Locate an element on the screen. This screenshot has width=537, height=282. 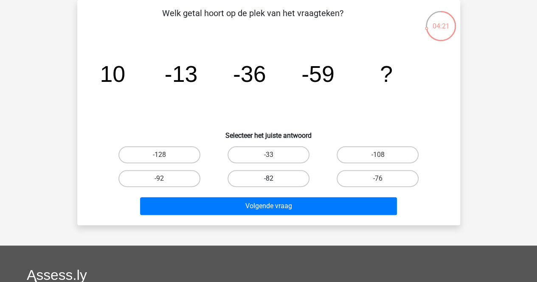
div: 04:21 is located at coordinates (440, 21).